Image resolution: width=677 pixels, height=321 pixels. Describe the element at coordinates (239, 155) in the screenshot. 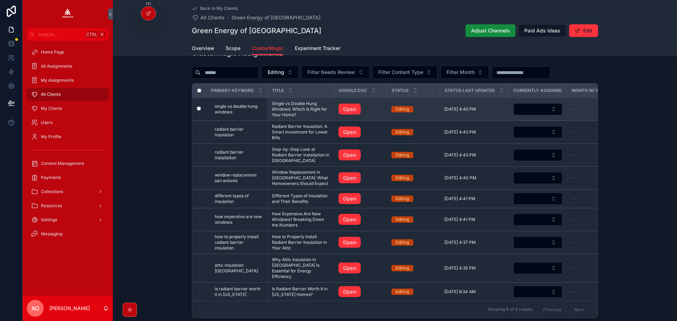

I see `a: radiant barrier installation` at that location.